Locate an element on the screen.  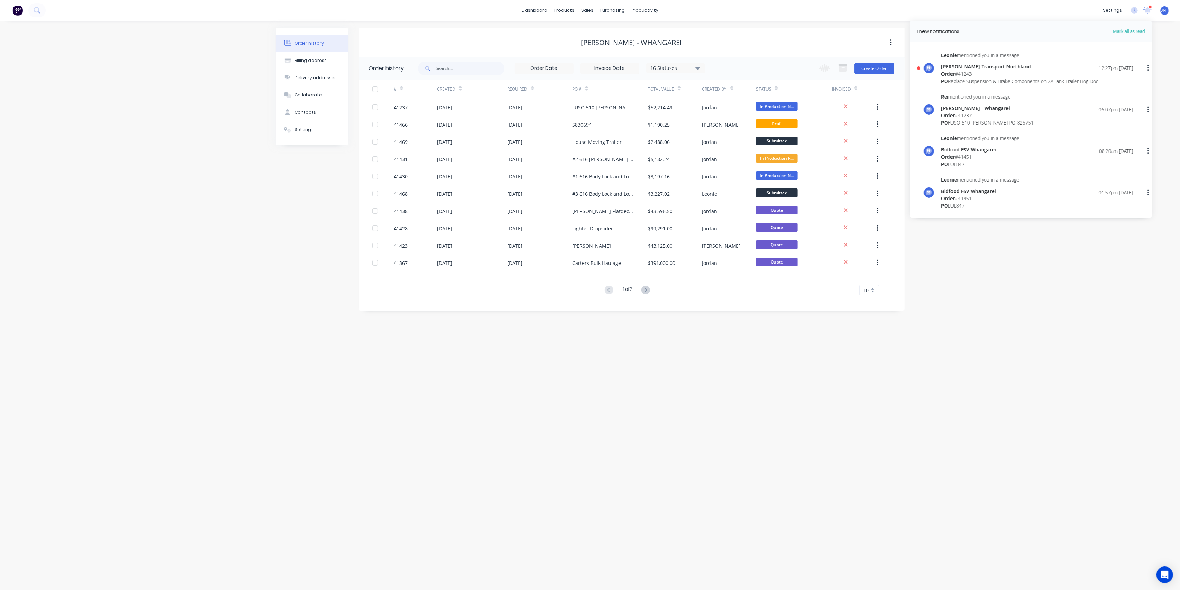
div: sales is located at coordinates (587, 10).